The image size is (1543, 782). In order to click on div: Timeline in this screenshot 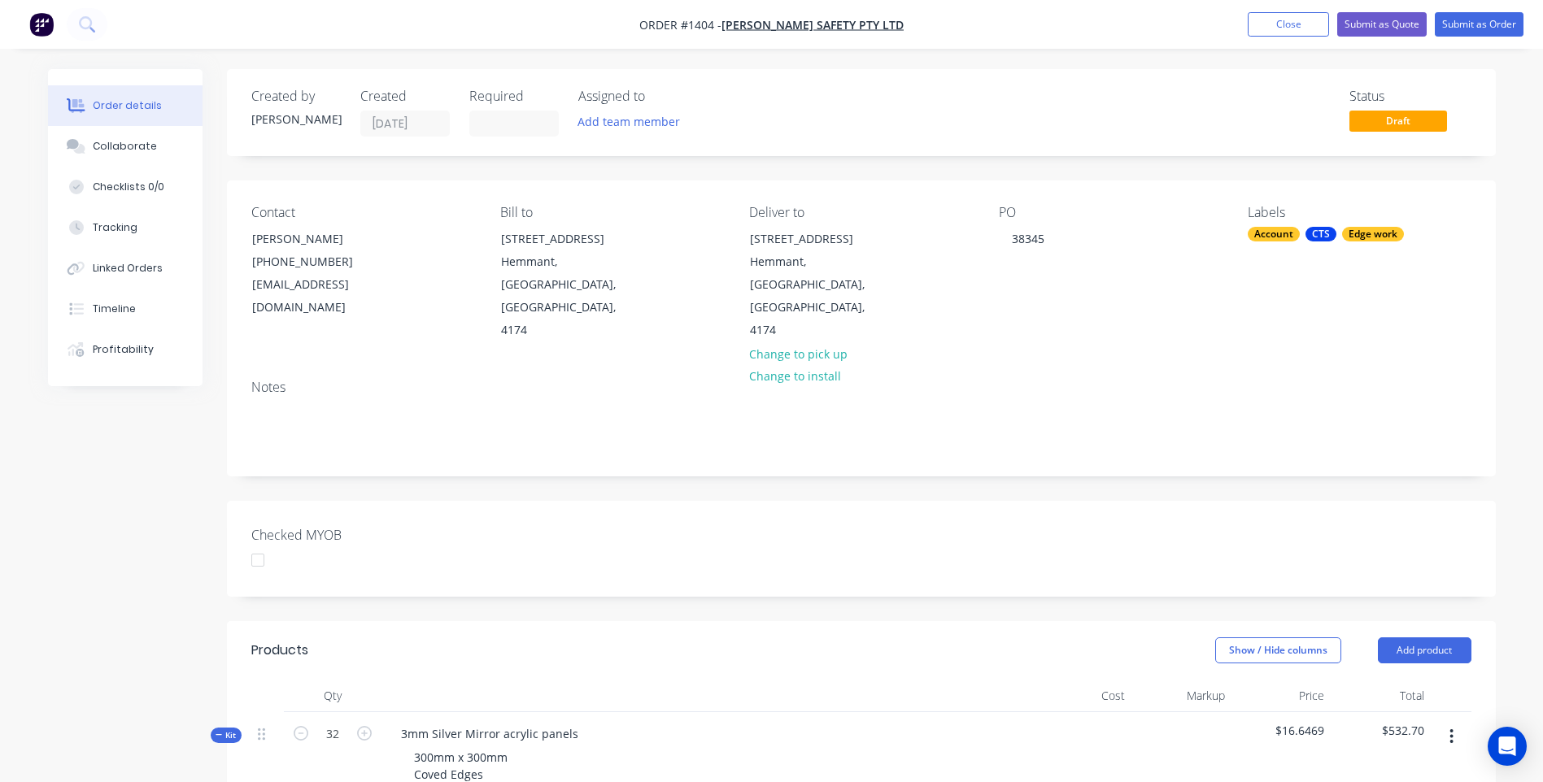, I will do `click(114, 309)`.